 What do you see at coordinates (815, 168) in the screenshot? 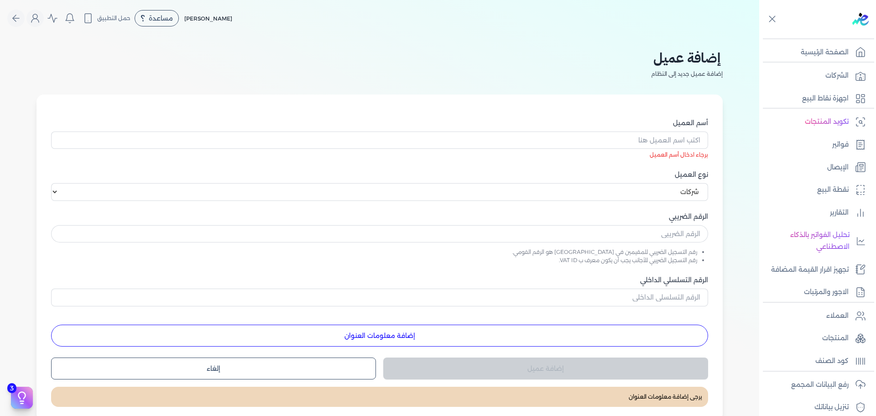
I see `a: الإيصال` at bounding box center [815, 168].